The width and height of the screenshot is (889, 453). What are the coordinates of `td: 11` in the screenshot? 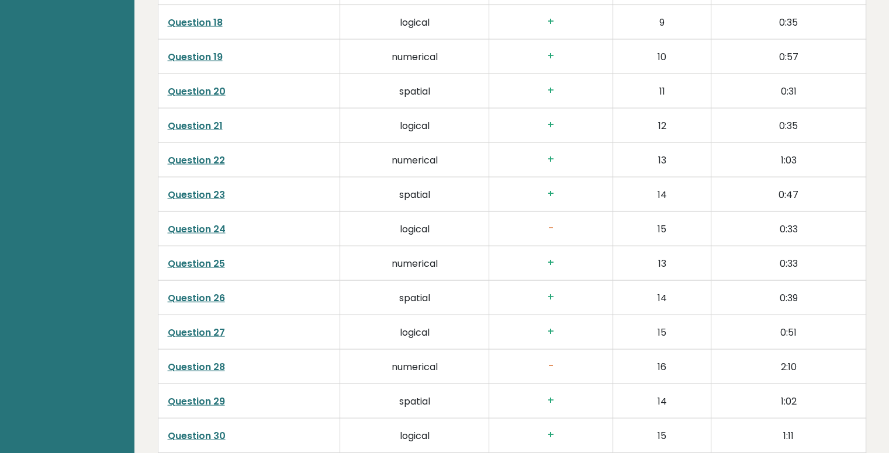 It's located at (661, 91).